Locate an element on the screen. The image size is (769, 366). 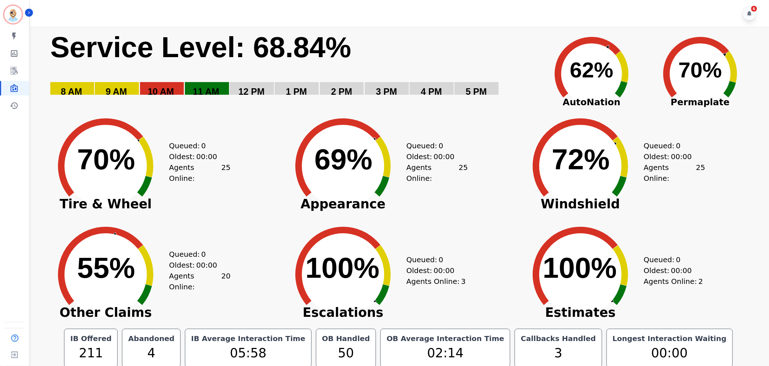
div: 3 is located at coordinates (558, 353).